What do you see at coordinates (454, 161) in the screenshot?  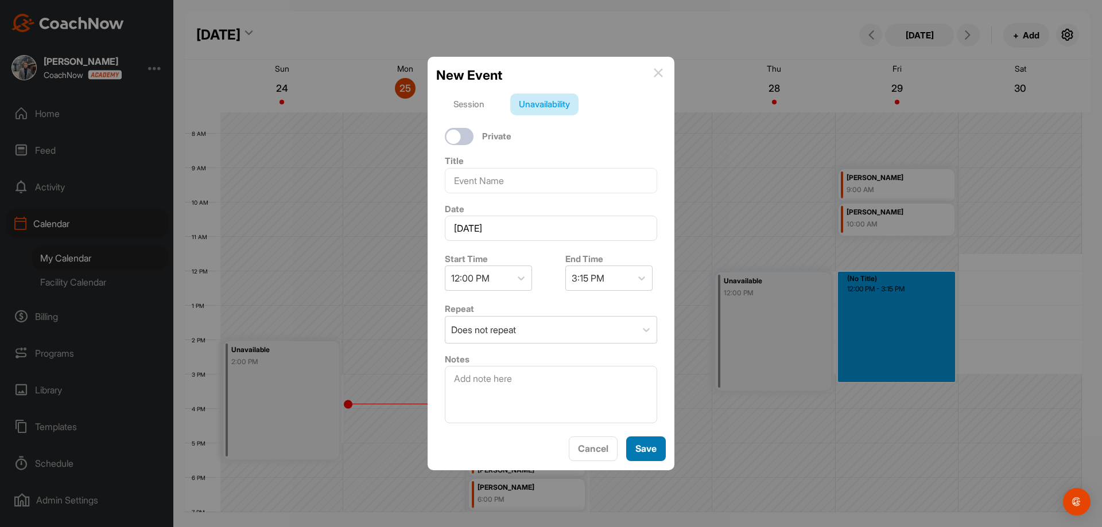 I see `label: Title` at bounding box center [454, 161].